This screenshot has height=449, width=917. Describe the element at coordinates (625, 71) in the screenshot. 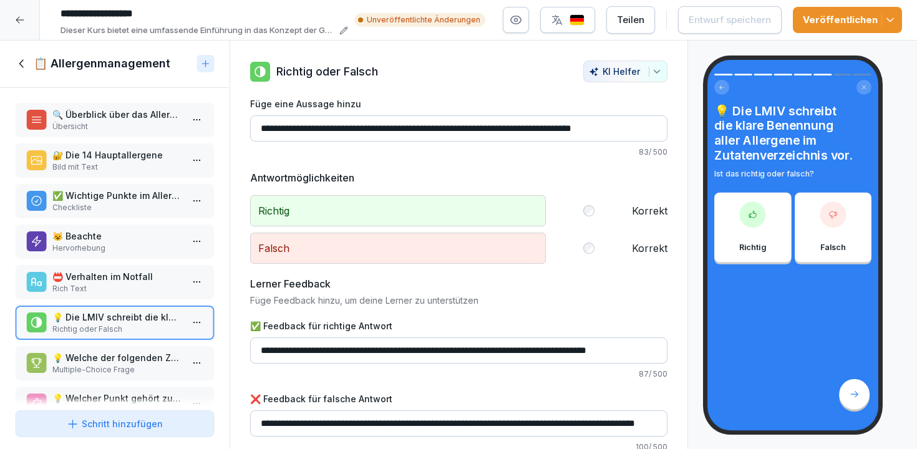

I see `button: KI Helfer` at that location.